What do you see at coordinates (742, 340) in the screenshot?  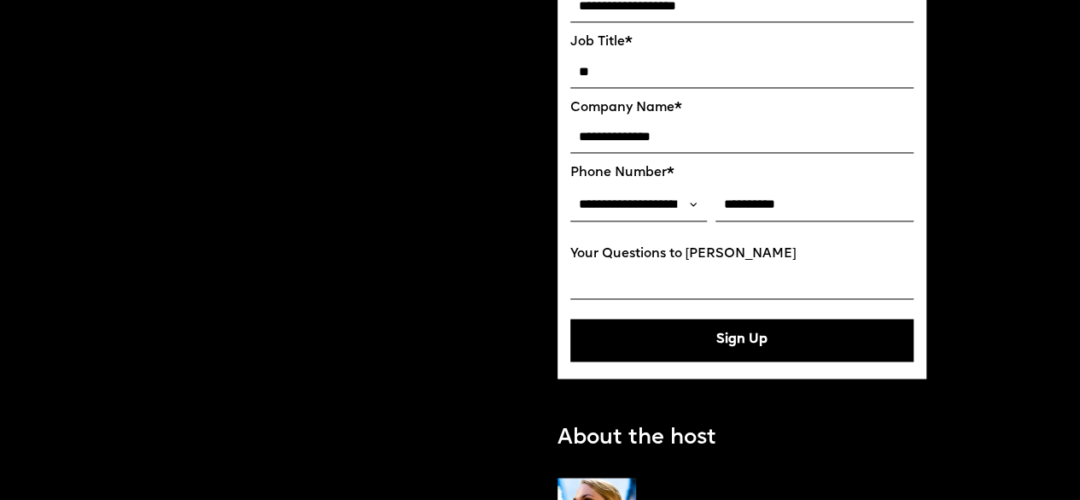 I see `button: Sign Up` at bounding box center [742, 340].